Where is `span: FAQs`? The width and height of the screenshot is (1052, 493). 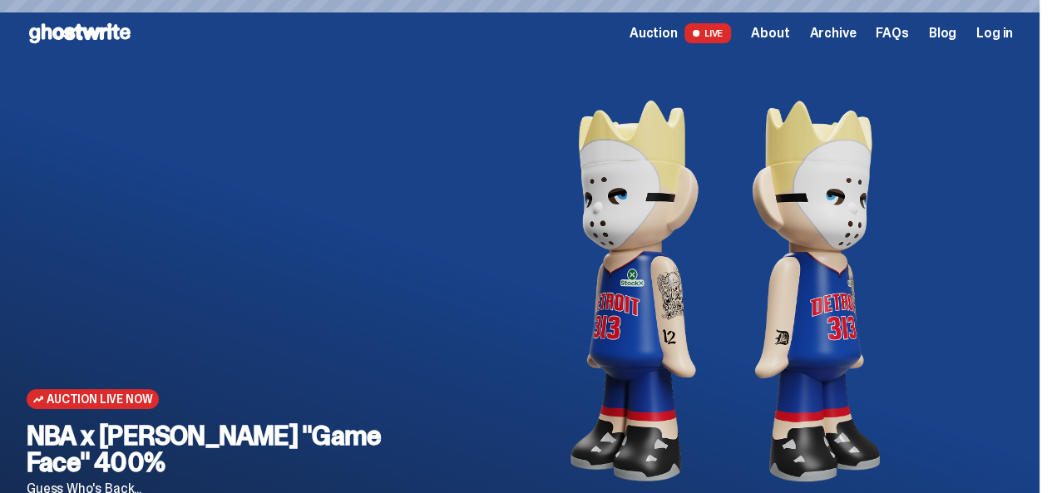 span: FAQs is located at coordinates (891, 33).